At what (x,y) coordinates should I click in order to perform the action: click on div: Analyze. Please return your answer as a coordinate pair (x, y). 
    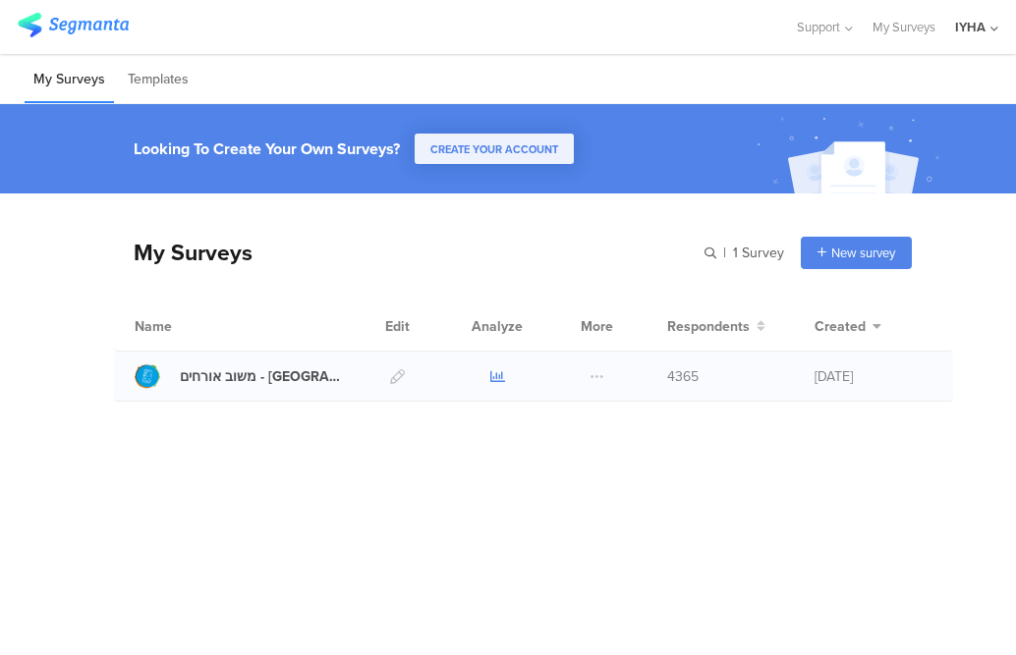
    Looking at the image, I should click on (497, 326).